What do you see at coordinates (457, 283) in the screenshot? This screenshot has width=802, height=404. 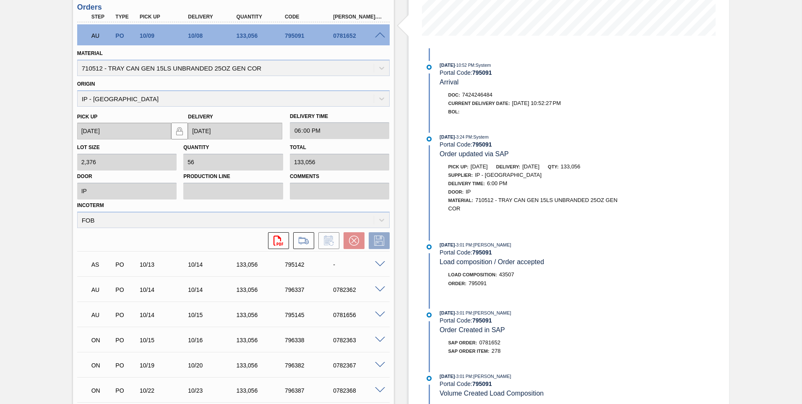 I see `span: Order :` at bounding box center [457, 283].